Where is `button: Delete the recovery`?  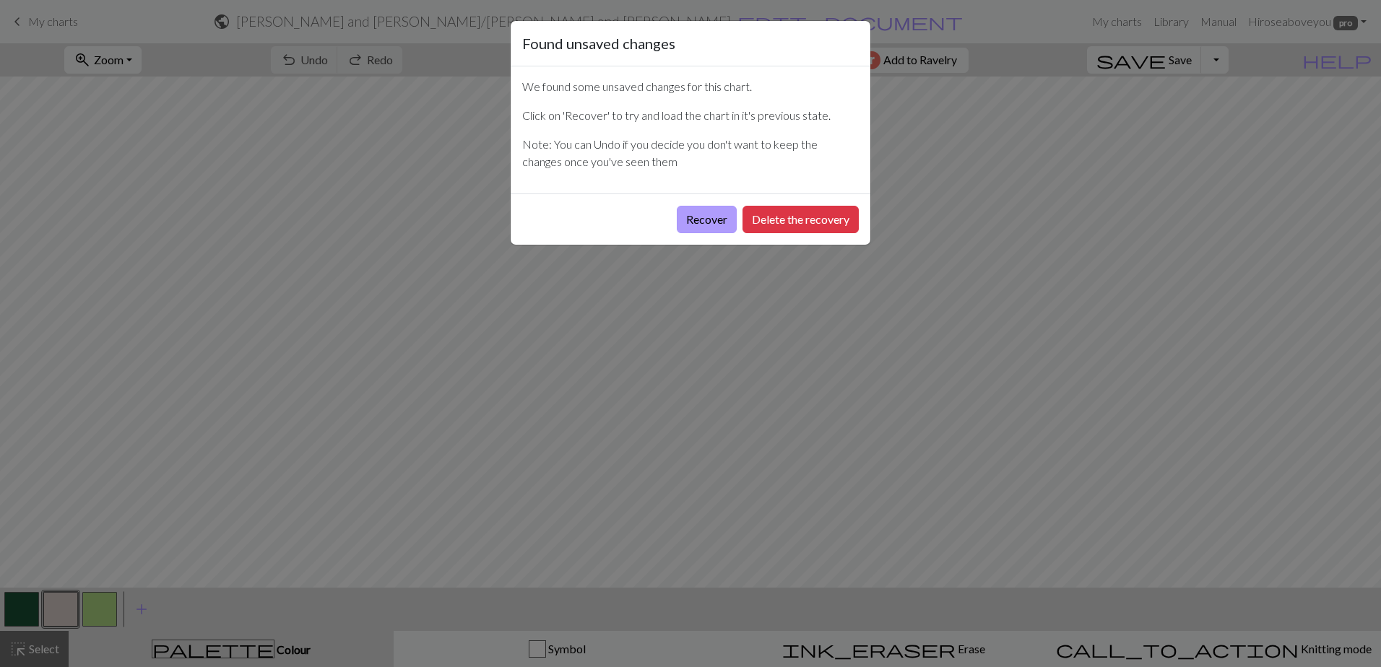 button: Delete the recovery is located at coordinates (800, 220).